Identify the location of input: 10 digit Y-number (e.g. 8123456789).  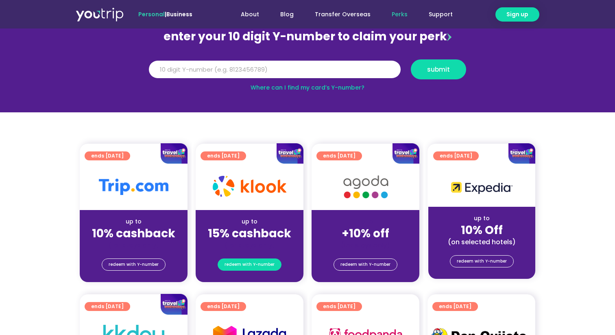
(274, 70).